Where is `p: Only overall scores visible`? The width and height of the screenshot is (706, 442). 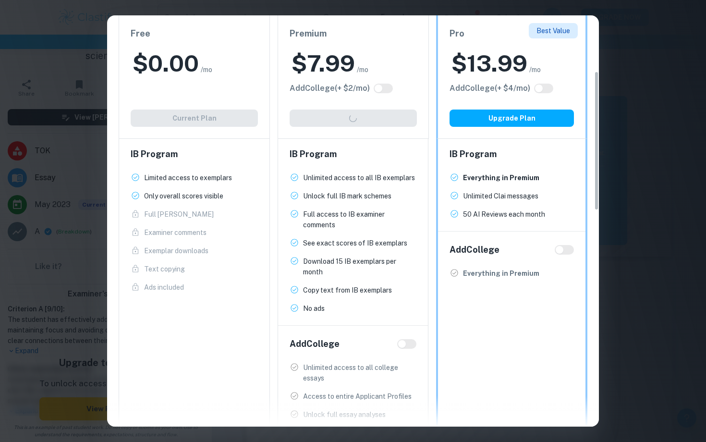
p: Only overall scores visible is located at coordinates (184, 196).